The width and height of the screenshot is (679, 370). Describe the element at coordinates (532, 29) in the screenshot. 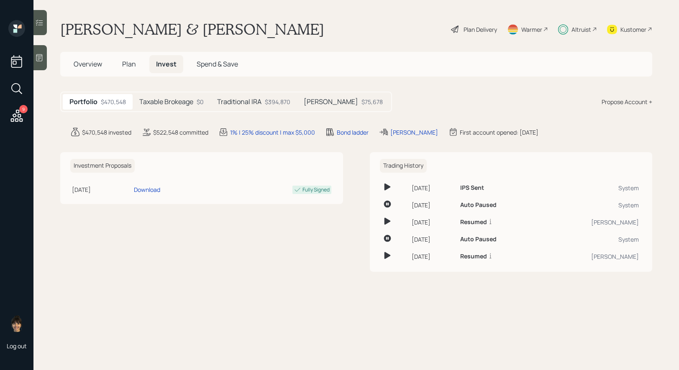

I see `div: Warmer` at that location.